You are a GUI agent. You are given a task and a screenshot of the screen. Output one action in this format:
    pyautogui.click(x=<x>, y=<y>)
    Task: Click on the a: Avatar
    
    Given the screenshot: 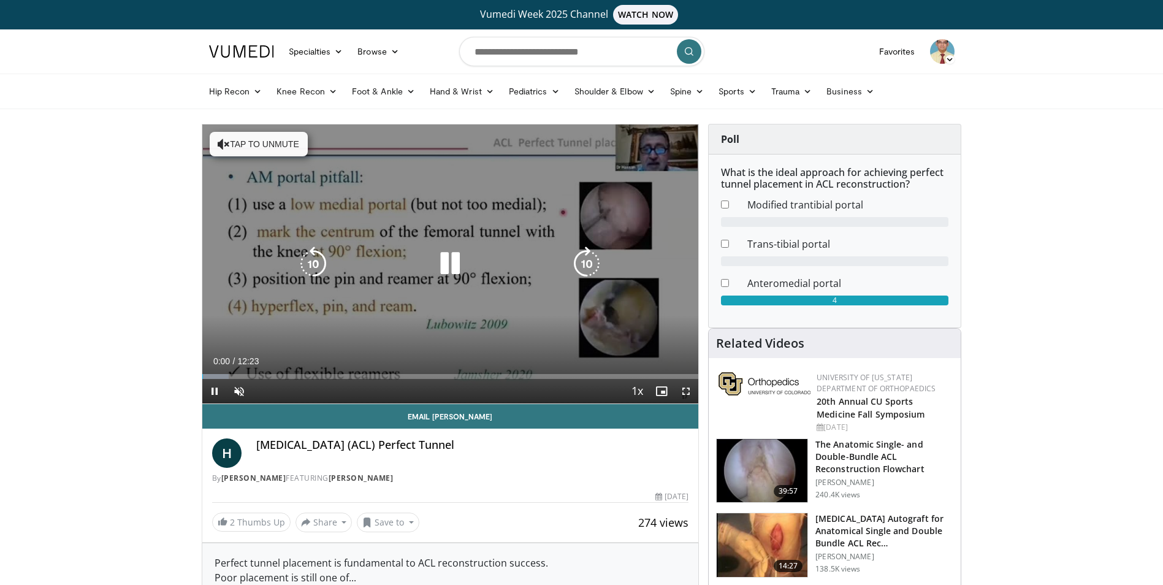 What is the action you would take?
    pyautogui.click(x=942, y=51)
    